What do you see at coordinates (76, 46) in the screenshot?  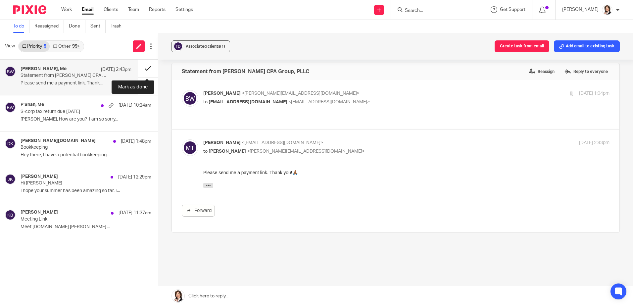 I see `div: 99+` at bounding box center [76, 46].